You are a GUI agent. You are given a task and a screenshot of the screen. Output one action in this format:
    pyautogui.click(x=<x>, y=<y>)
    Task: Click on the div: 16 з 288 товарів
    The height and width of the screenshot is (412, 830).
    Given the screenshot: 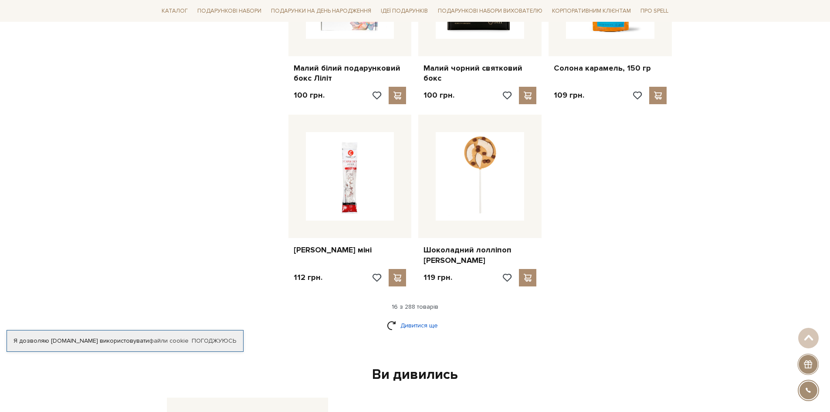 What is the action you would take?
    pyautogui.click(x=415, y=307)
    